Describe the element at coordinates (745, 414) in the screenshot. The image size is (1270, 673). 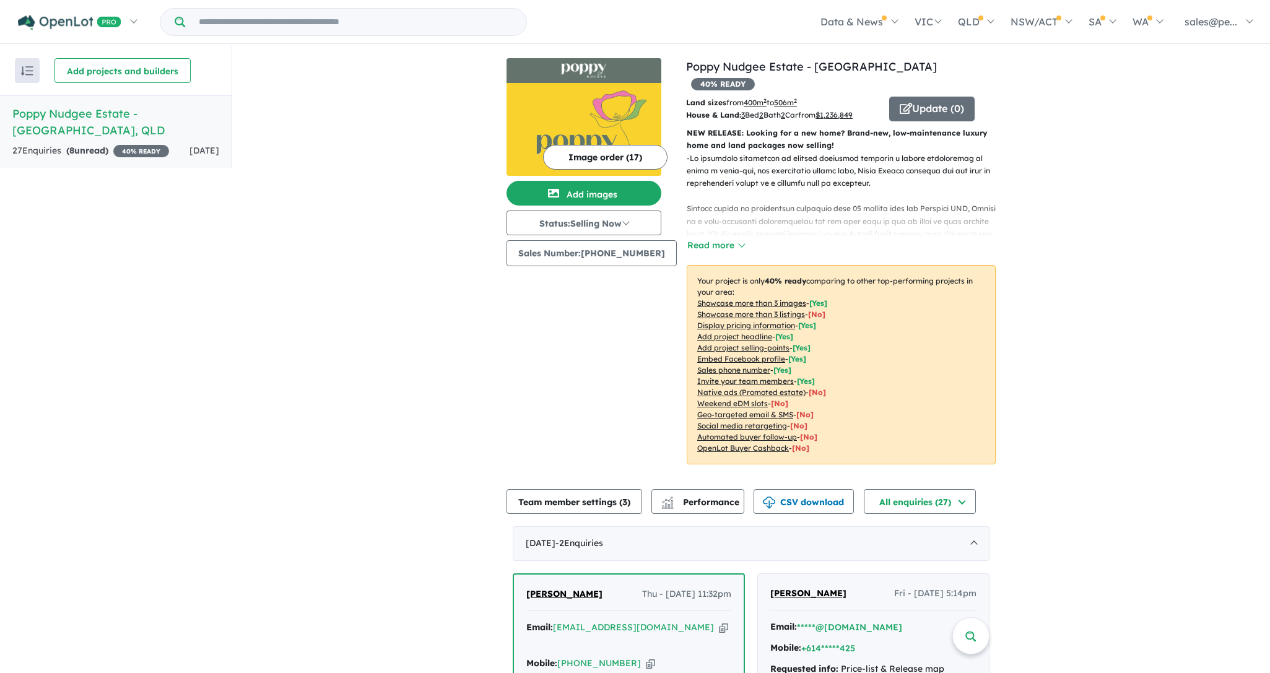
I see `u: Geo-targeted email & SMS` at that location.